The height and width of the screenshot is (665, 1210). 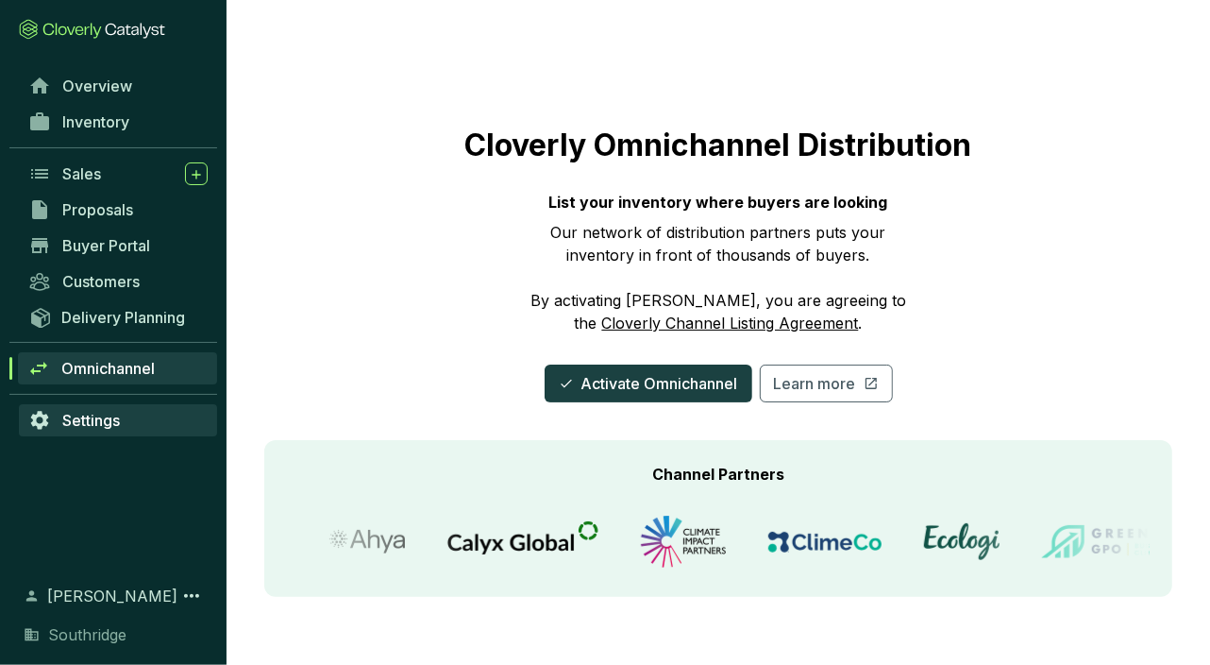 What do you see at coordinates (962, 541) in the screenshot?
I see `img: Ecologi logo` at bounding box center [962, 541].